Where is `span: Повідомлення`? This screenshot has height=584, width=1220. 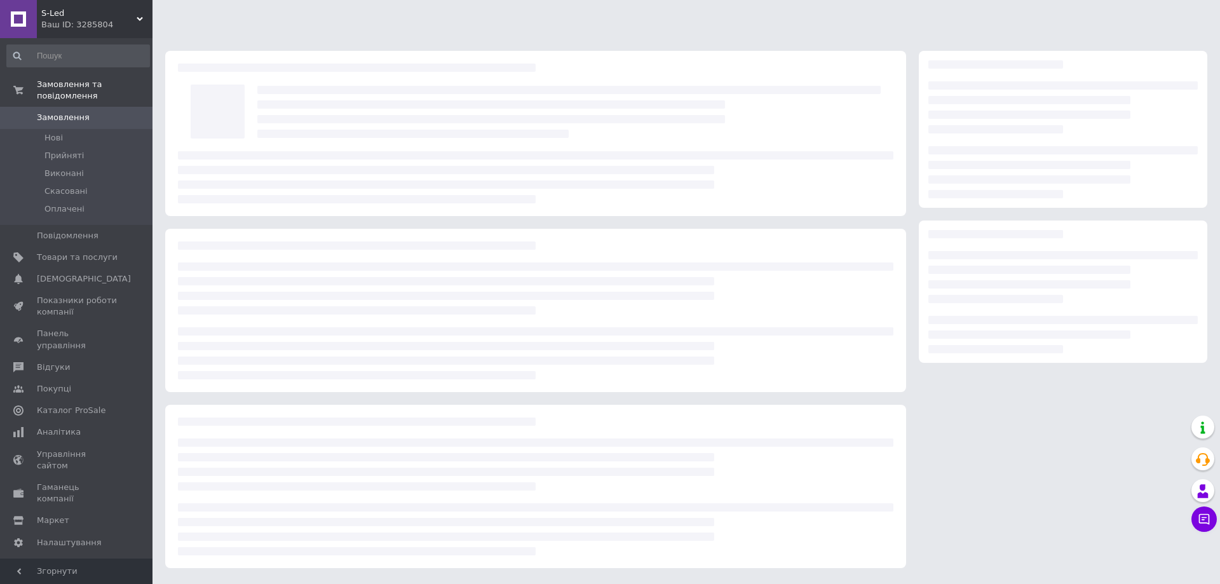 span: Повідомлення is located at coordinates (67, 236).